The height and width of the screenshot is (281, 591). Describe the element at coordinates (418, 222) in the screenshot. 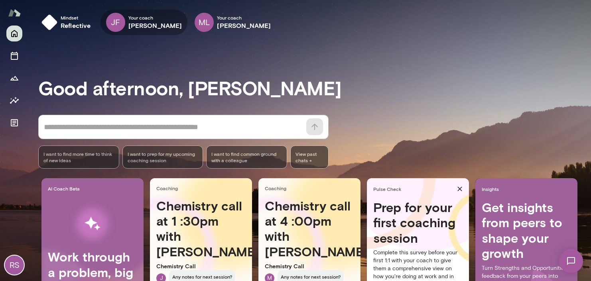

I see `h4: Prep for your first coaching session` at that location.